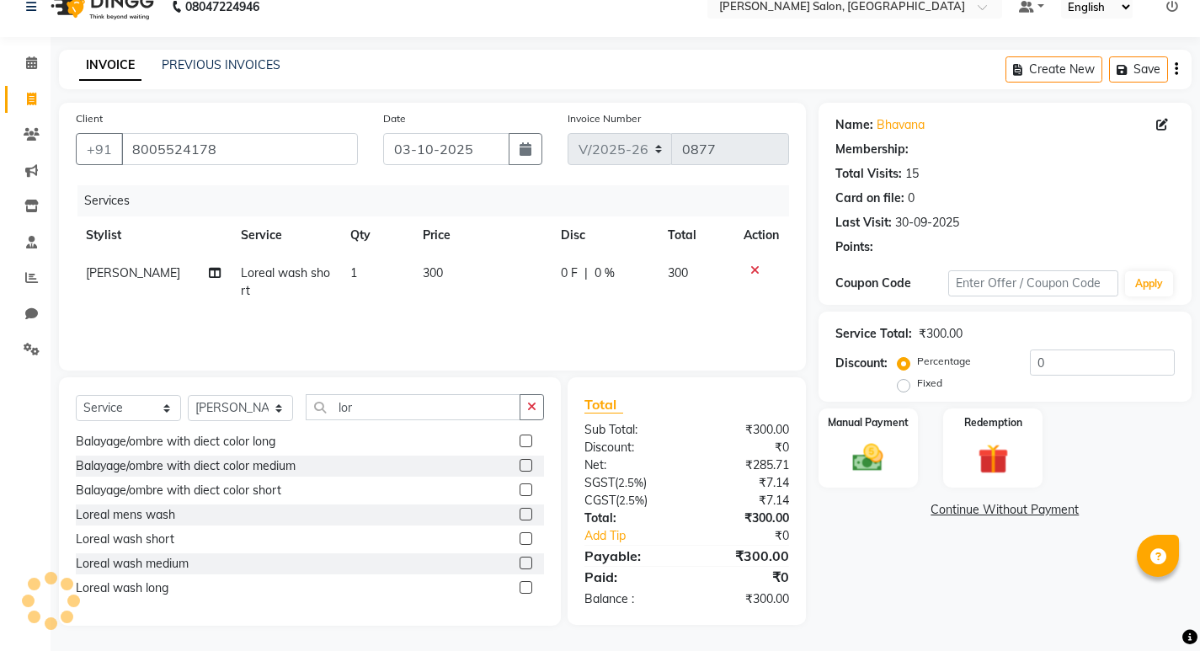  What do you see at coordinates (153, 235) in the screenshot?
I see `th: Stylist` at bounding box center [153, 235].